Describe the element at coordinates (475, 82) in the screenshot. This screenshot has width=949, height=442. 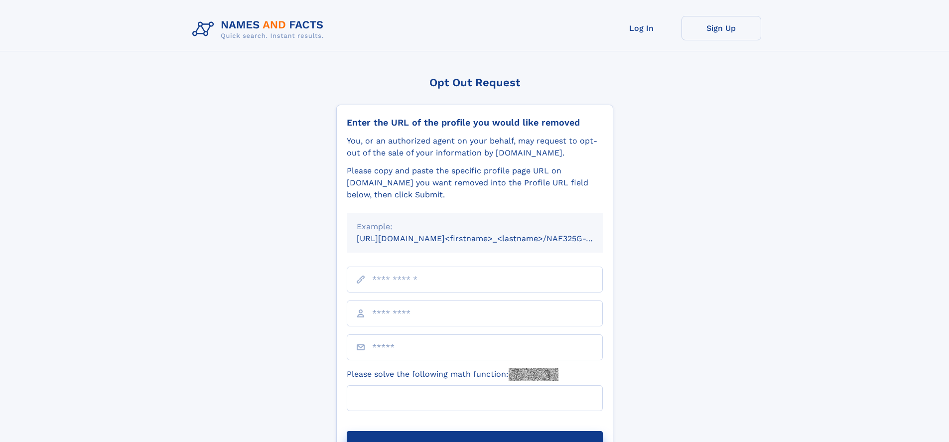
I see `div: Opt Out Request` at that location.